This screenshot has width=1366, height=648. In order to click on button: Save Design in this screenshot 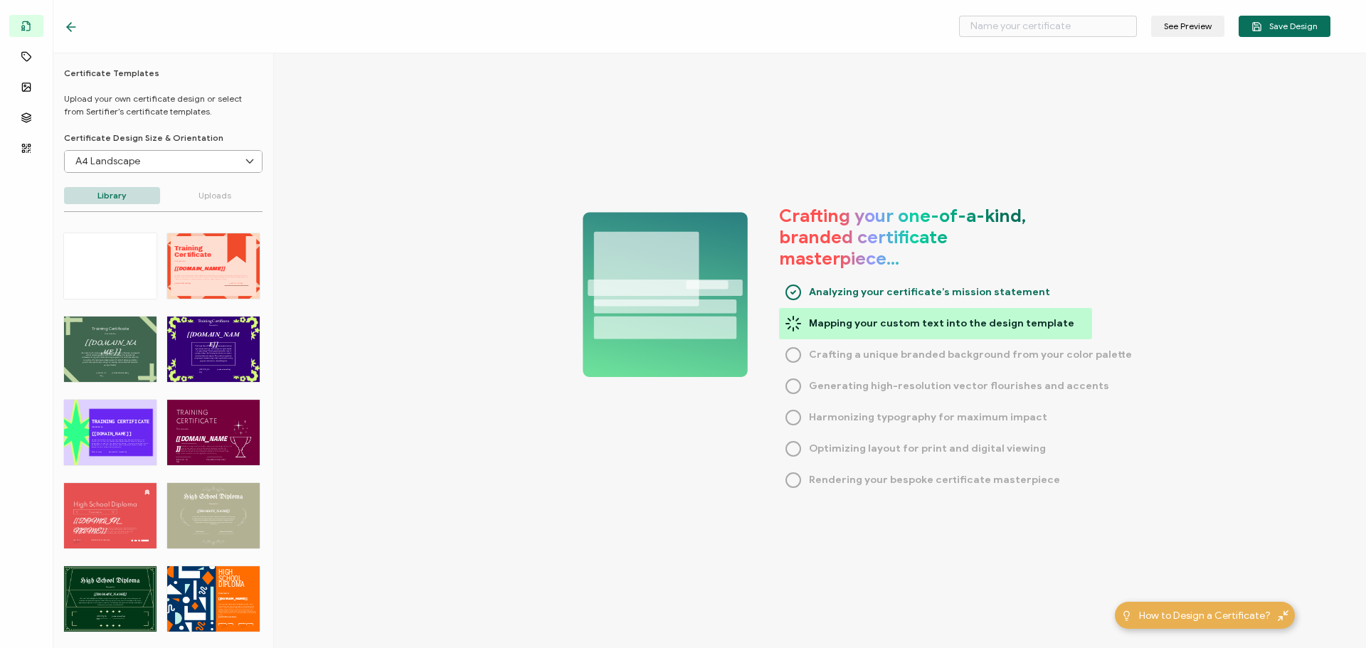, I will do `click(1284, 26)`.